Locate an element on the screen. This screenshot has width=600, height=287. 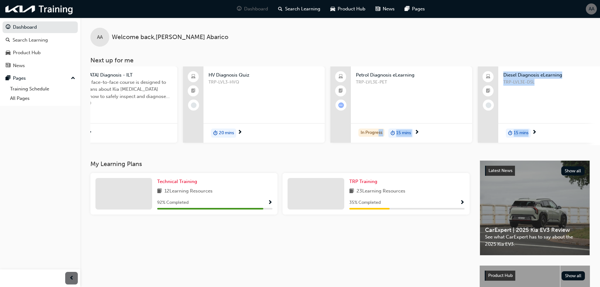
a: Search Learning is located at coordinates (40, 40).